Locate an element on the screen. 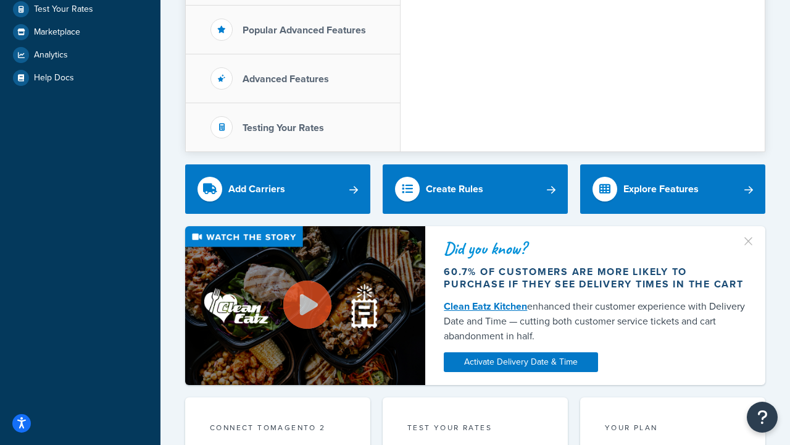 This screenshot has height=445, width=790. h3: Testing Your Rates is located at coordinates (283, 128).